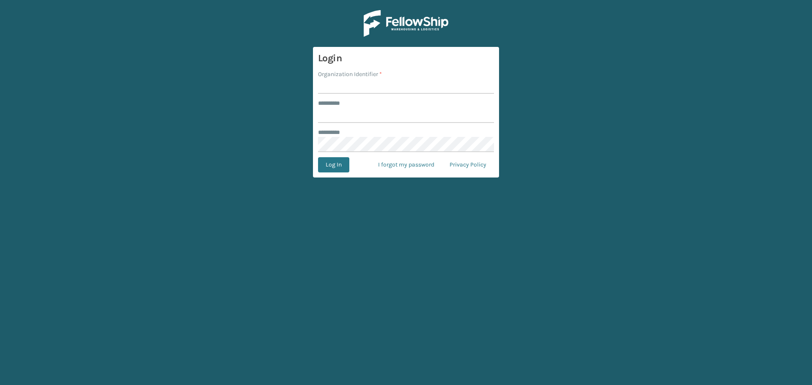 The image size is (812, 385). Describe the element at coordinates (406, 165) in the screenshot. I see `a: I forgot my password` at that location.